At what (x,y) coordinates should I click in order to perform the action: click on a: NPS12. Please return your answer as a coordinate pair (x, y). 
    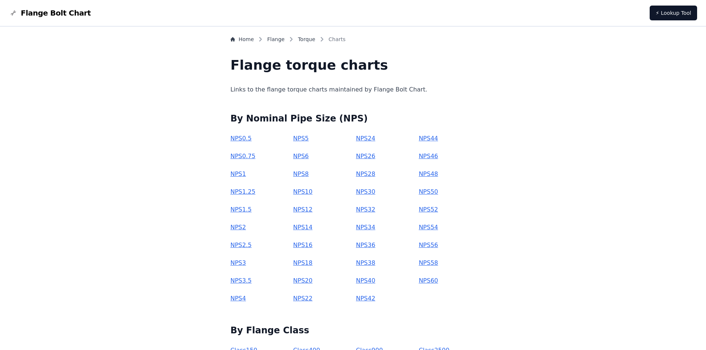
    Looking at the image, I should click on (303, 210).